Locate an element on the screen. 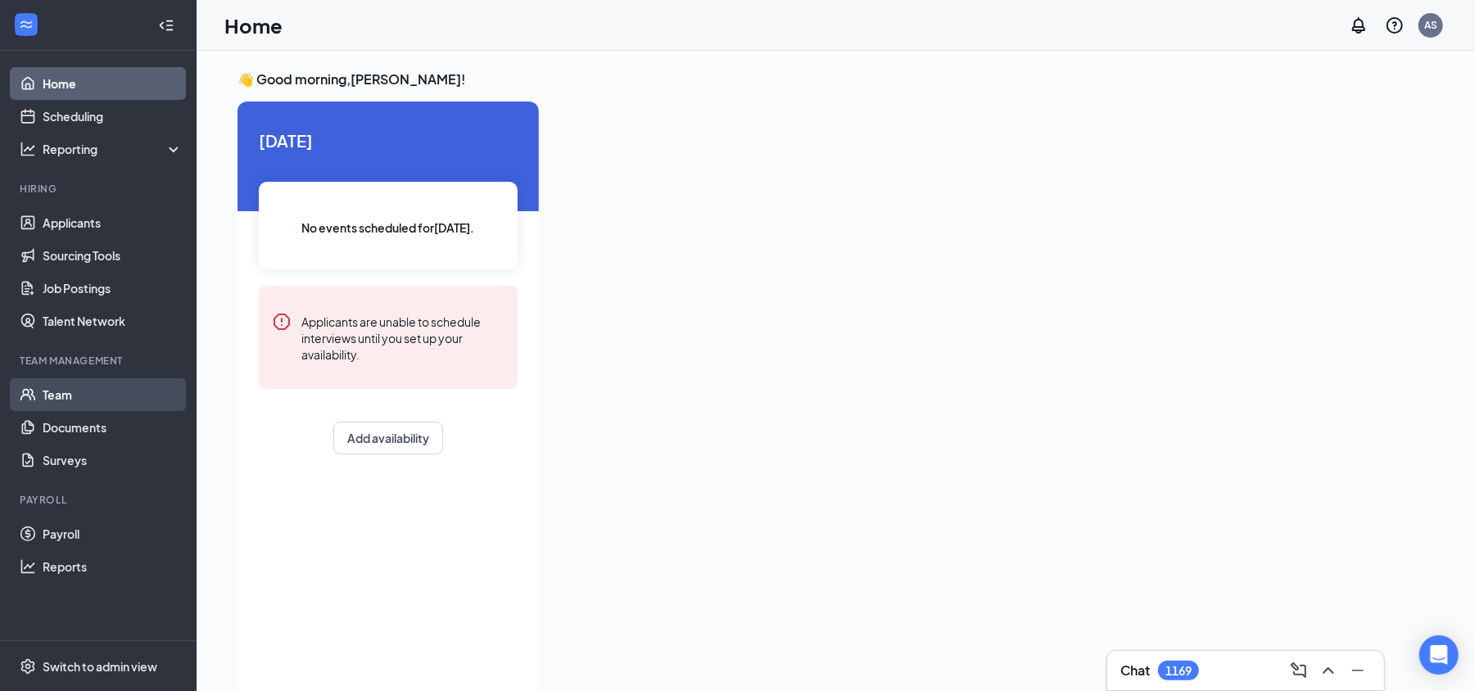 This screenshot has height=691, width=1475. a: Reports is located at coordinates (112, 567).